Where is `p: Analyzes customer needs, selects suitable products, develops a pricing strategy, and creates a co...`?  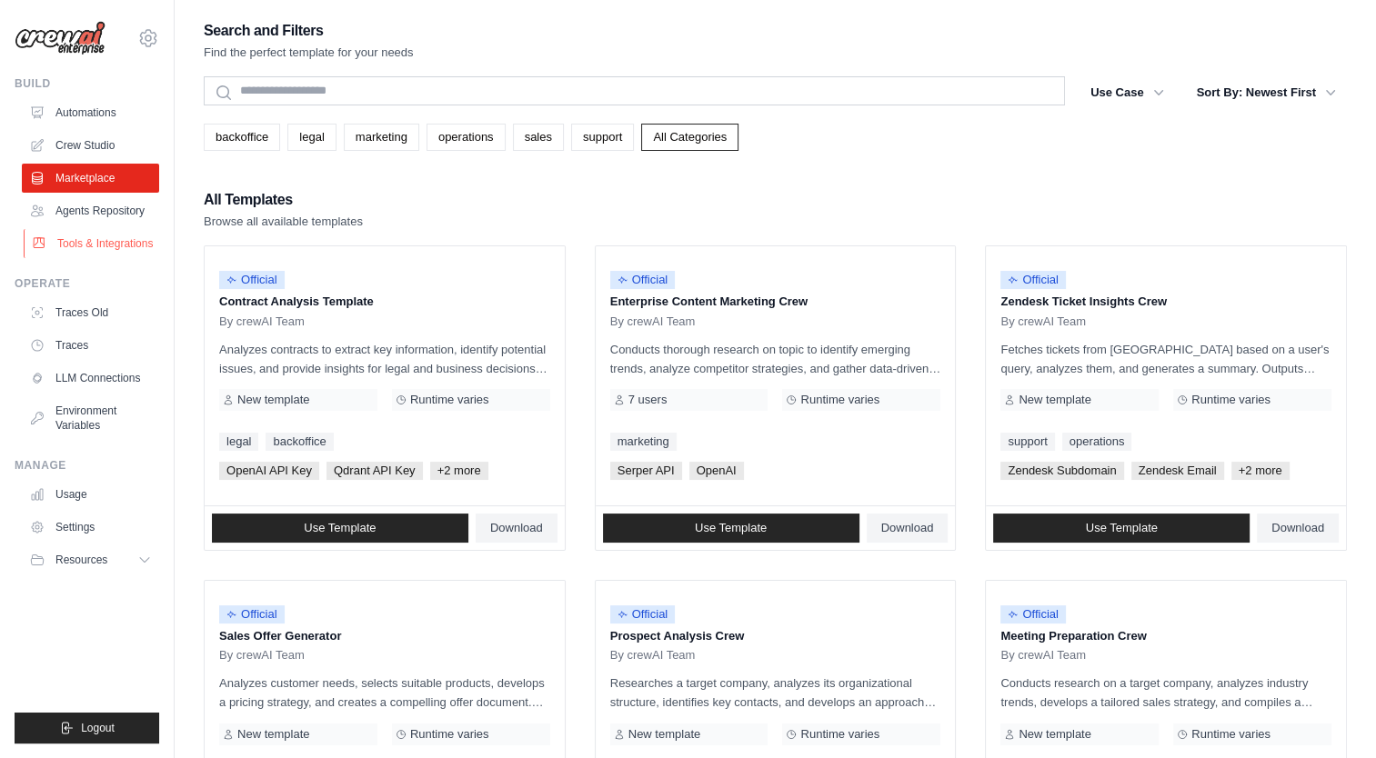 p: Analyzes customer needs, selects suitable products, develops a pricing strategy, and creates a co... is located at coordinates (385, 693).